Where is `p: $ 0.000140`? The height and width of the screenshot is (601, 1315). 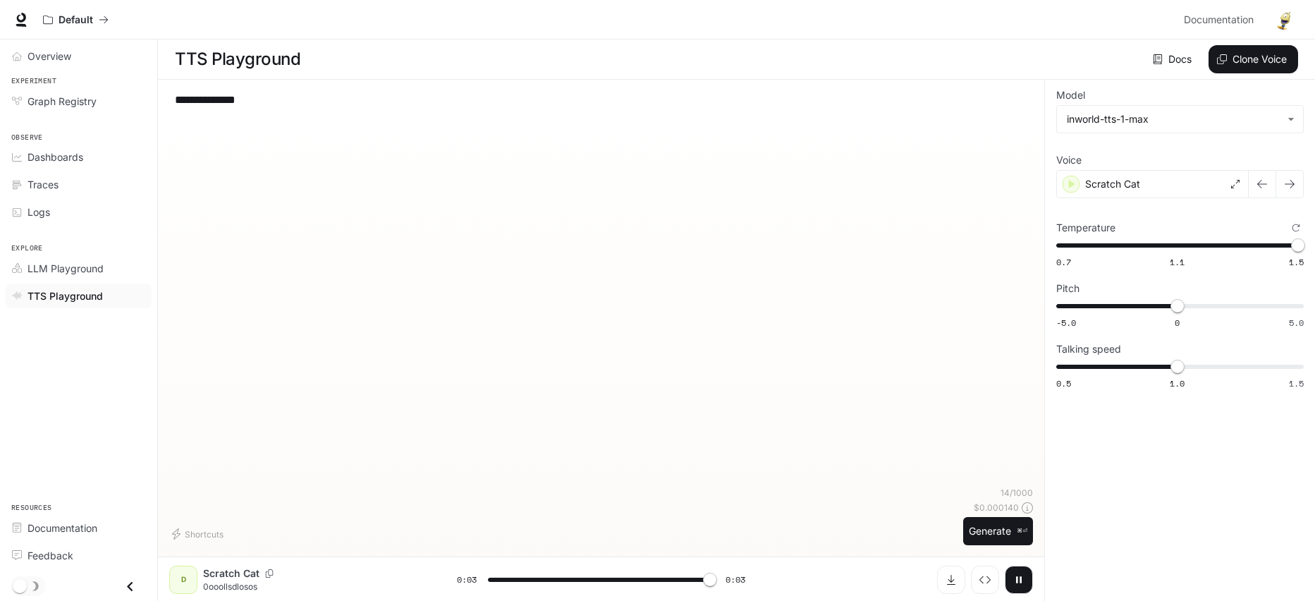
p: $ 0.000140 is located at coordinates (996, 507).